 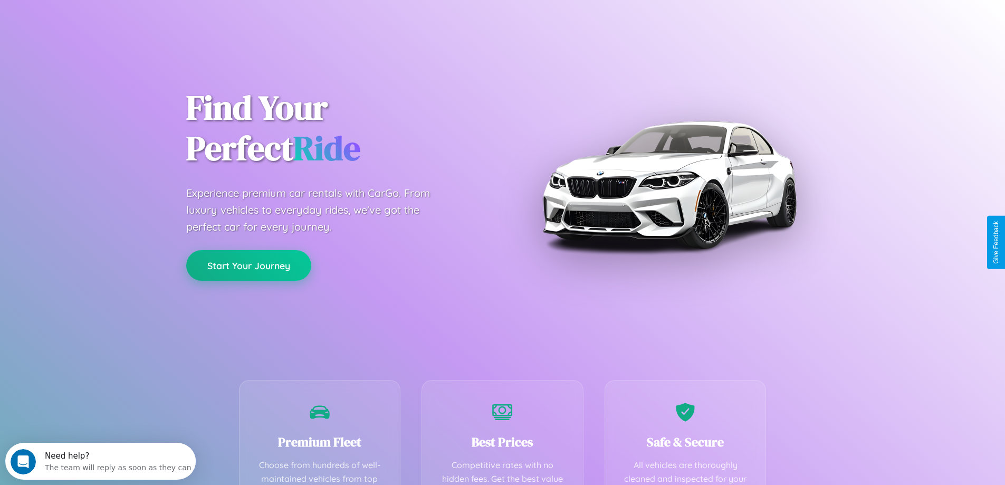 I want to click on h3: Premium Fleet, so click(x=320, y=441).